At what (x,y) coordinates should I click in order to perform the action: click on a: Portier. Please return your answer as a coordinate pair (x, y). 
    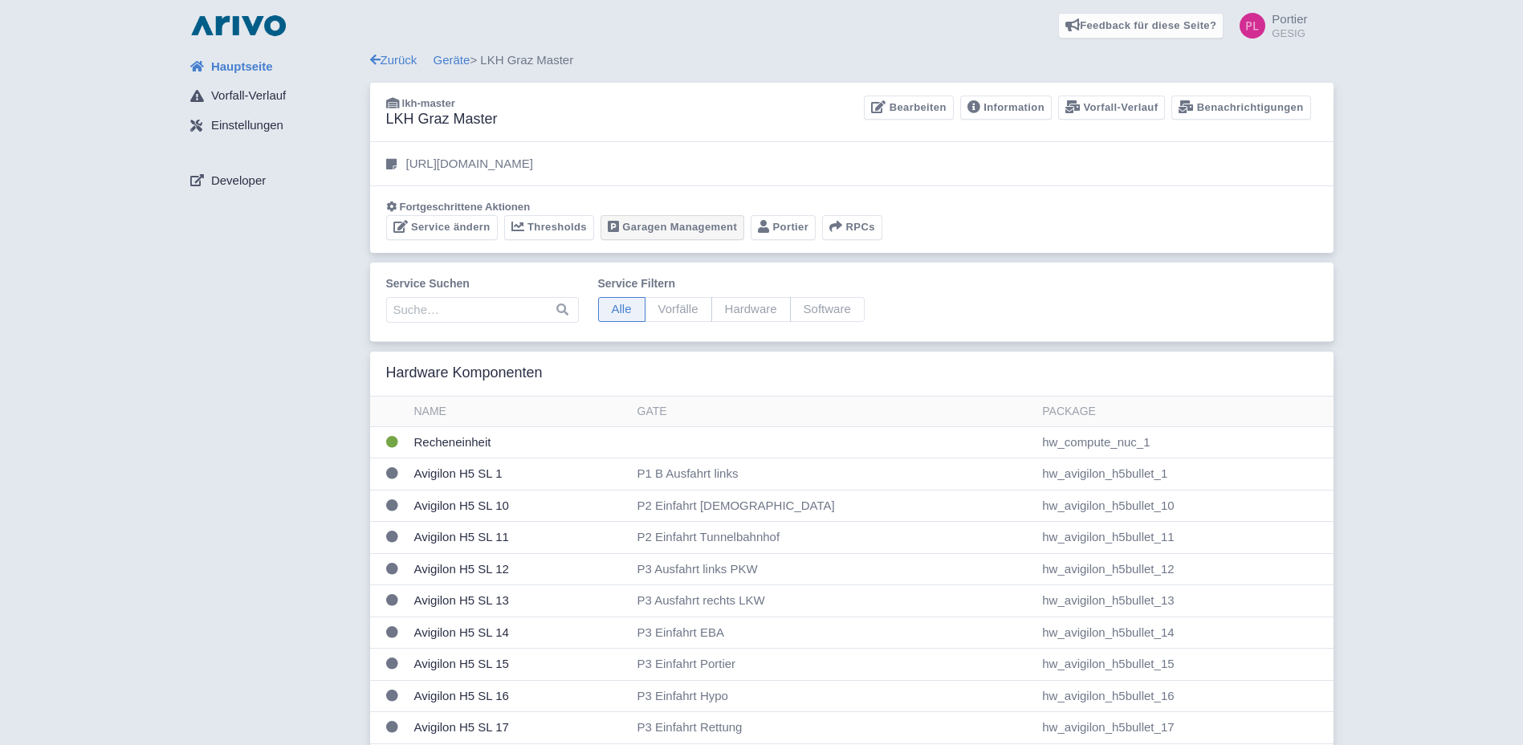
    Looking at the image, I should click on (783, 227).